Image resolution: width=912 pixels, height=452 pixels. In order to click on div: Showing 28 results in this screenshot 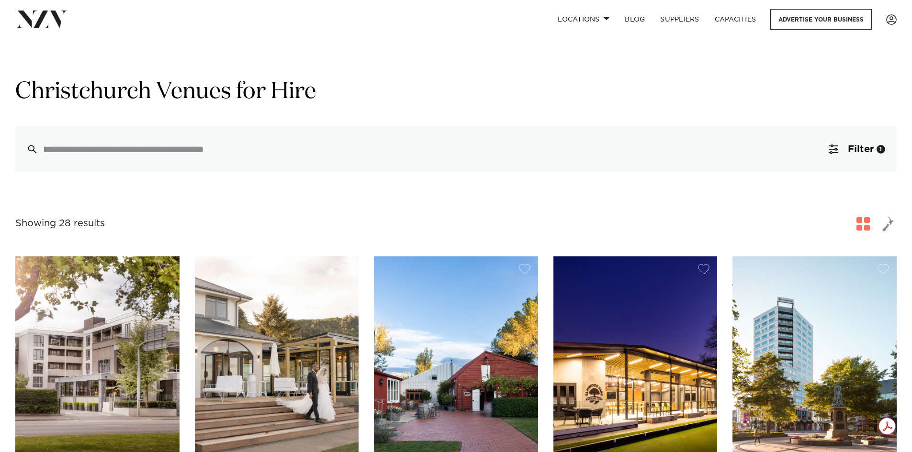, I will do `click(60, 224)`.